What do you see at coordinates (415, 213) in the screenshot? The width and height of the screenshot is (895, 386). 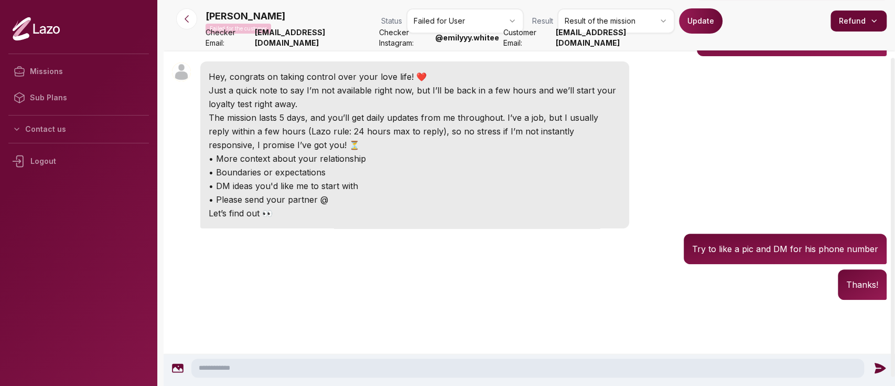 I see `p: Let’s find out 👀` at bounding box center [415, 213].